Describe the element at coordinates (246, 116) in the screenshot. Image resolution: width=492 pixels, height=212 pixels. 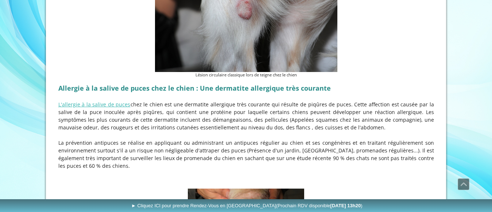
I see `p: chez le chien est une dermatite allergique très courante qui résulte de piqûres de puces. Cette a...` at that location.